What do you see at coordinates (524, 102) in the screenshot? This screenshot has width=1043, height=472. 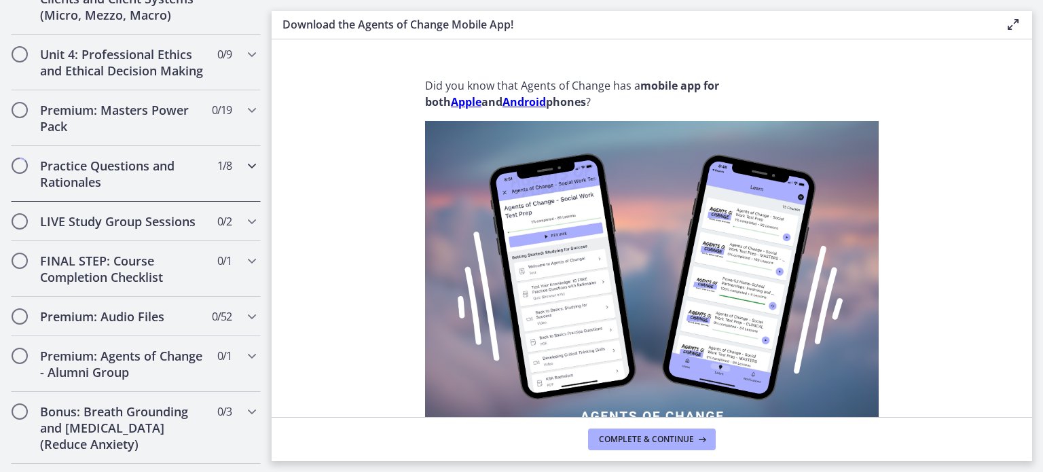 I see `strong: Android` at bounding box center [524, 102].